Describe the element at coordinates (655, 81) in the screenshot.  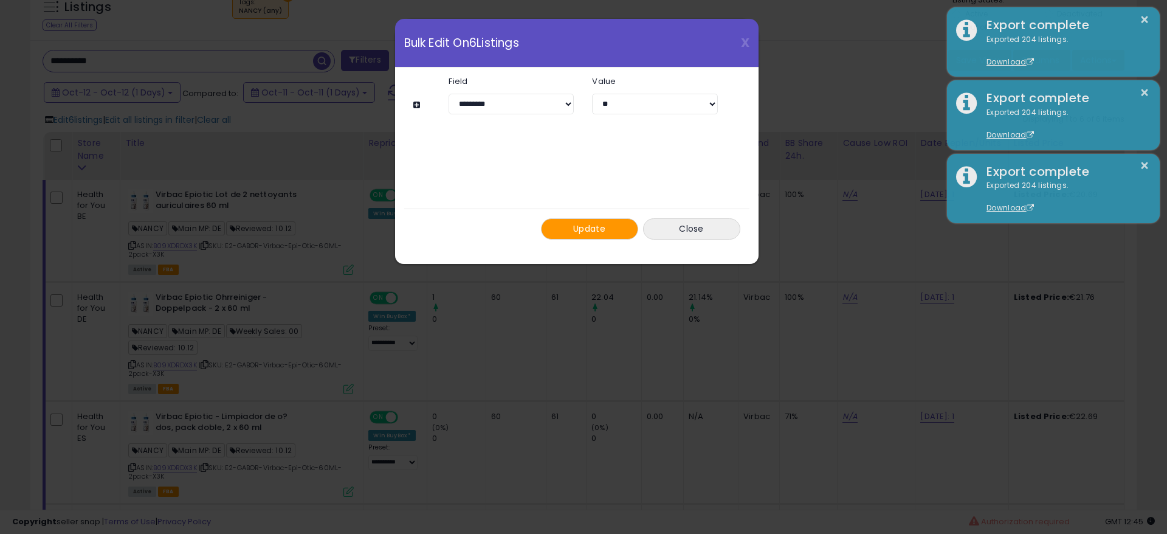
I see `label: Value` at that location.